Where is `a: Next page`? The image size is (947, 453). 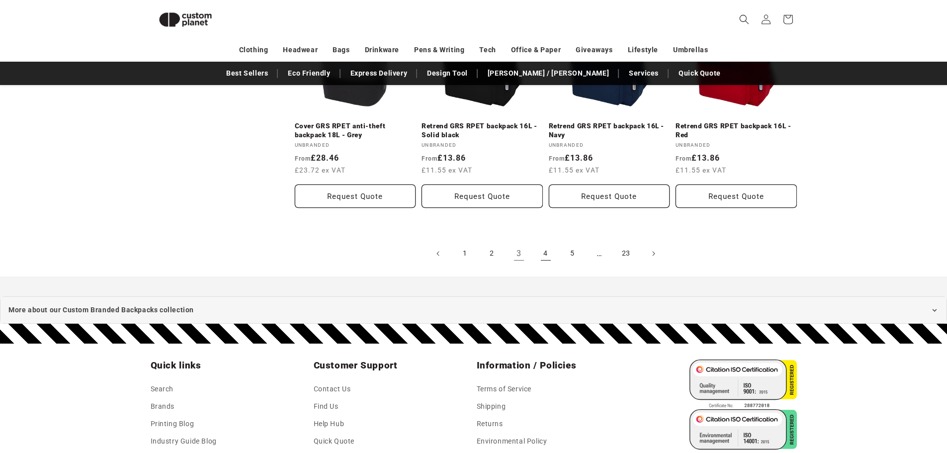
a: Next page is located at coordinates (653, 253).